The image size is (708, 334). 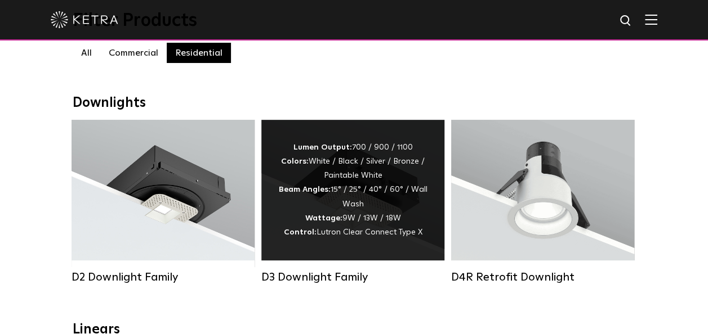 What do you see at coordinates (352, 278) in the screenshot?
I see `div: D3 Downlight Family` at bounding box center [352, 278].